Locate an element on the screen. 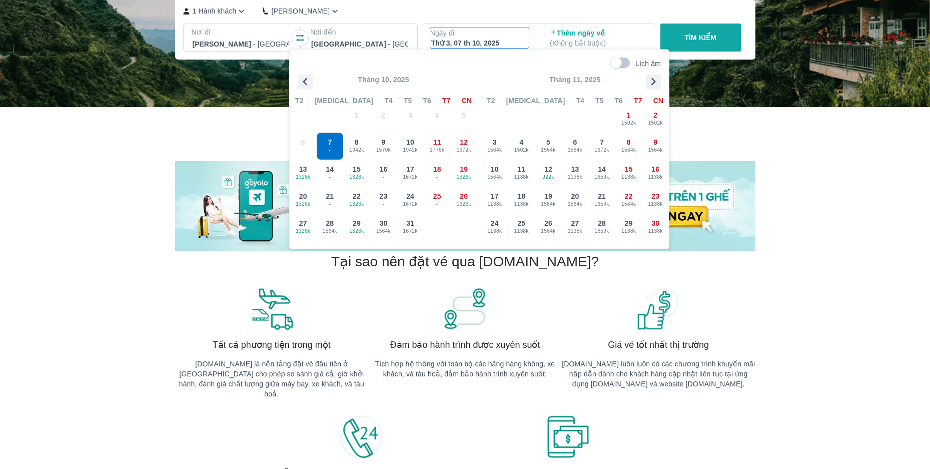  button: 241672k is located at coordinates (410, 200).